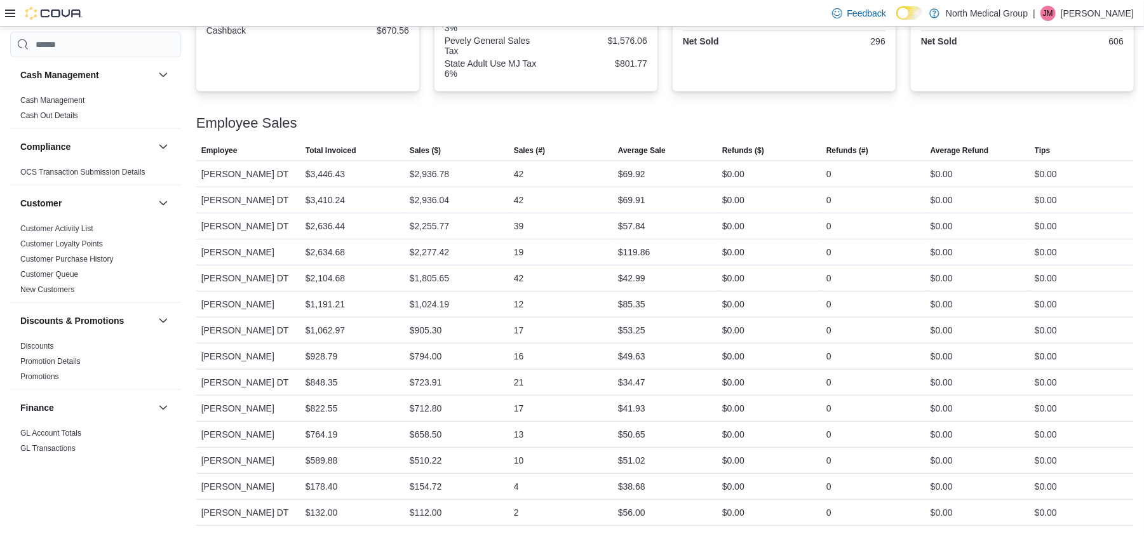 This screenshot has height=536, width=1144. I want to click on div: $1,576.06, so click(598, 41).